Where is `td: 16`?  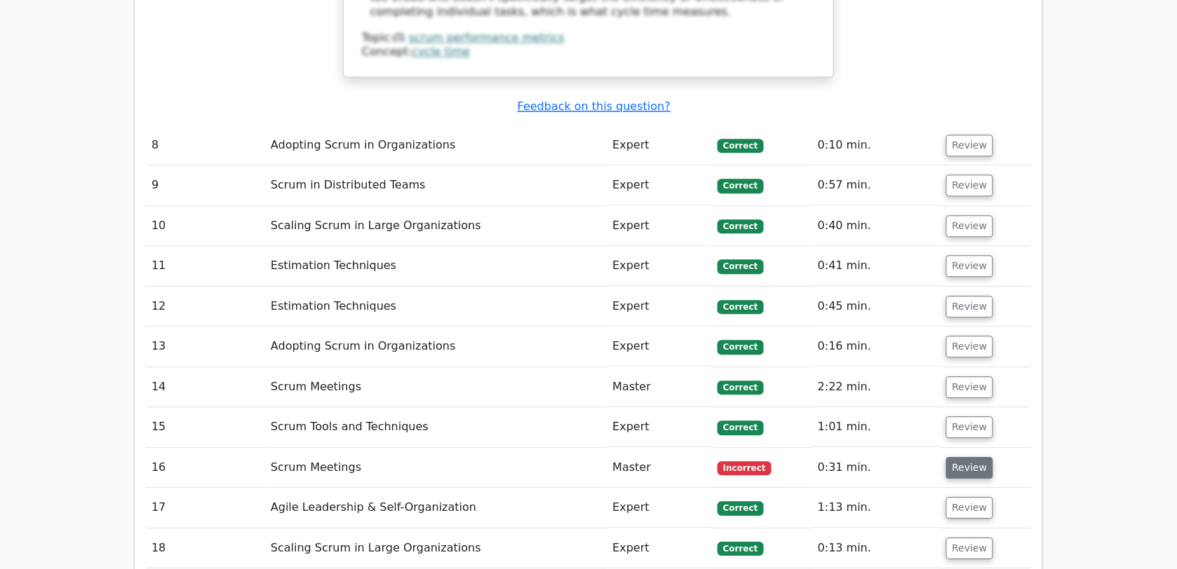 td: 16 is located at coordinates (205, 468).